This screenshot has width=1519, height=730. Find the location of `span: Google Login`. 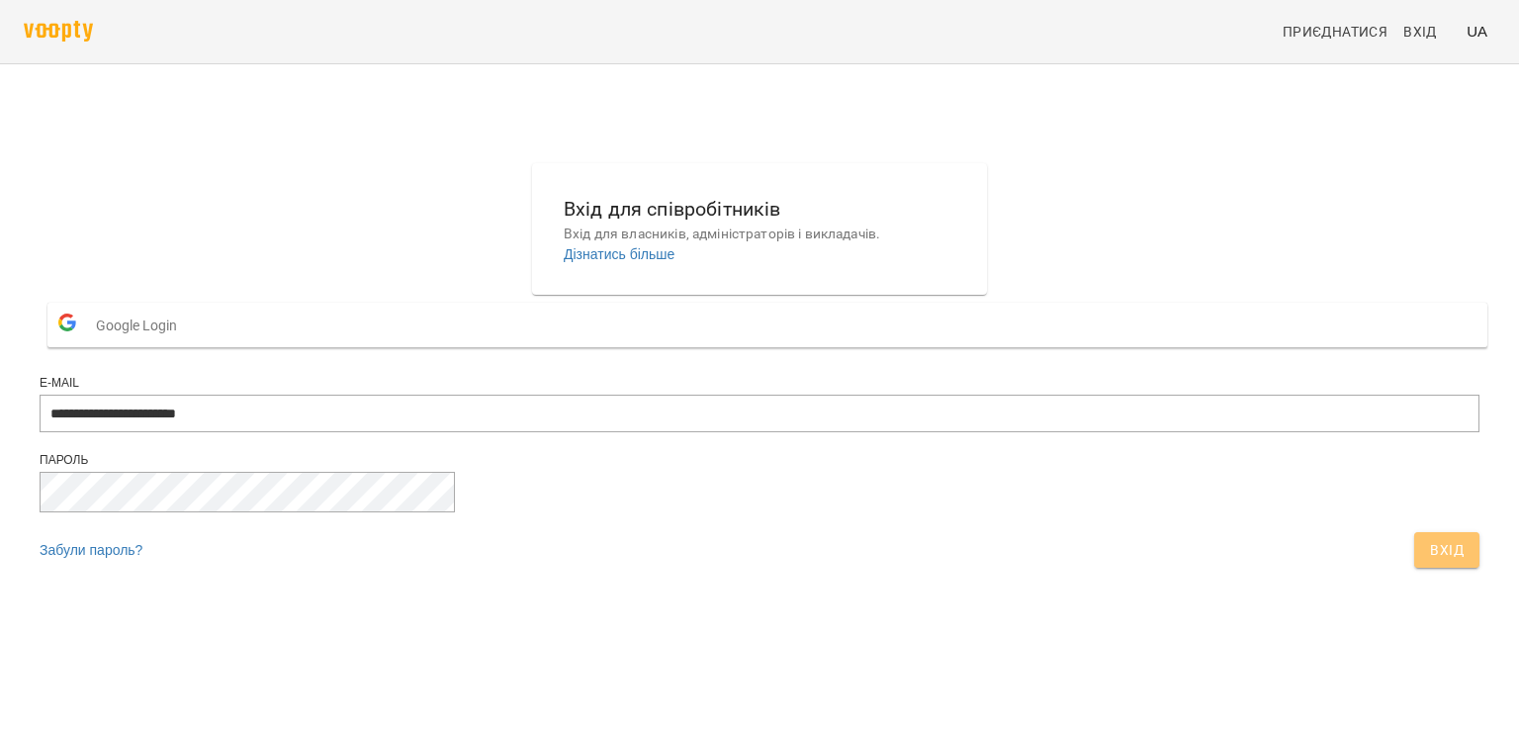

span: Google Login is located at coordinates (141, 325).